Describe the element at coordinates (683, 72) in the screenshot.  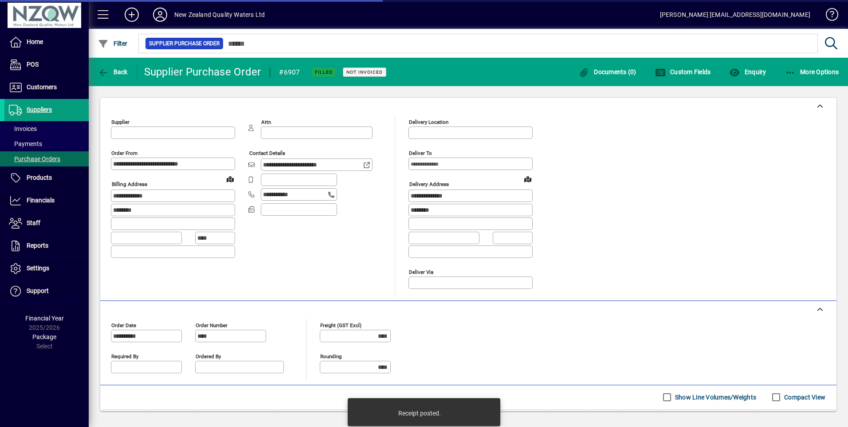
I see `button: Custom Fields` at that location.